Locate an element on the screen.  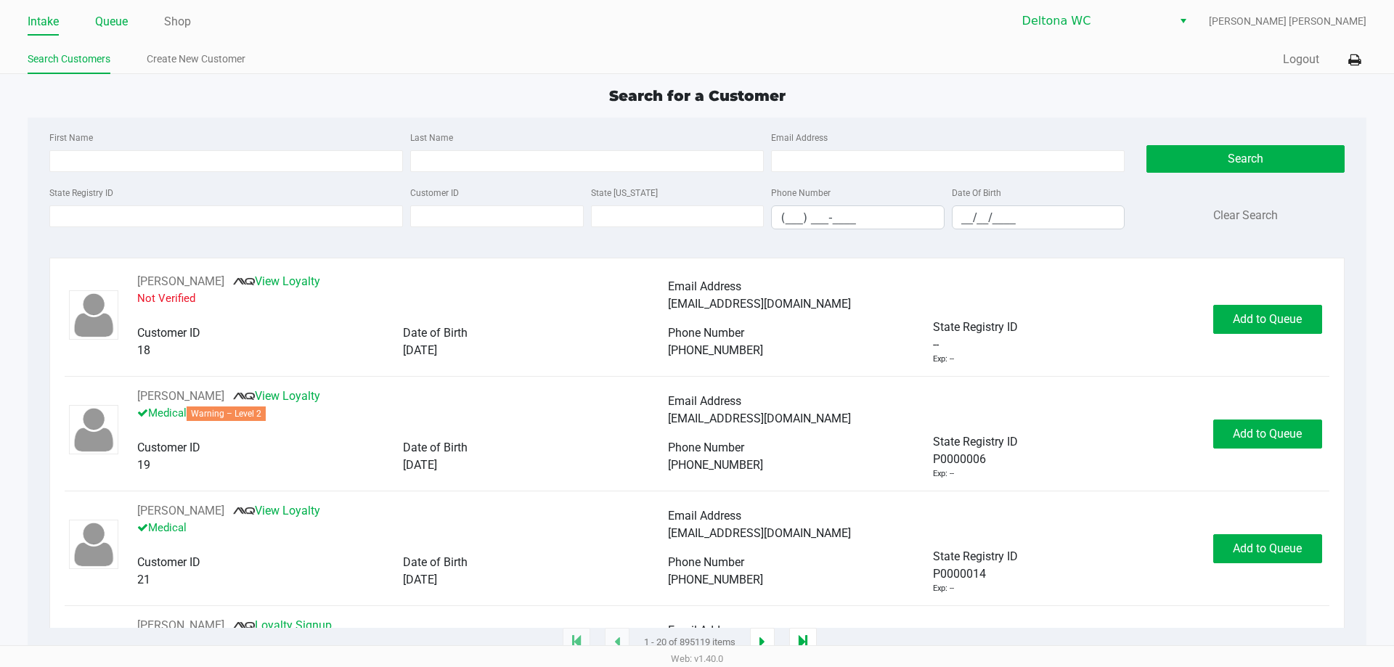
span: Search for a Customer is located at coordinates (697, 96).